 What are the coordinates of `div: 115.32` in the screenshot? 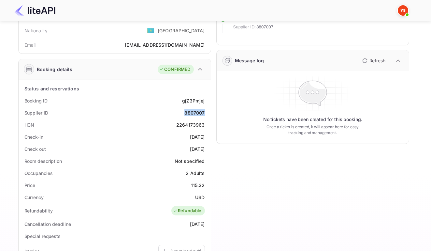 It's located at (198, 185).